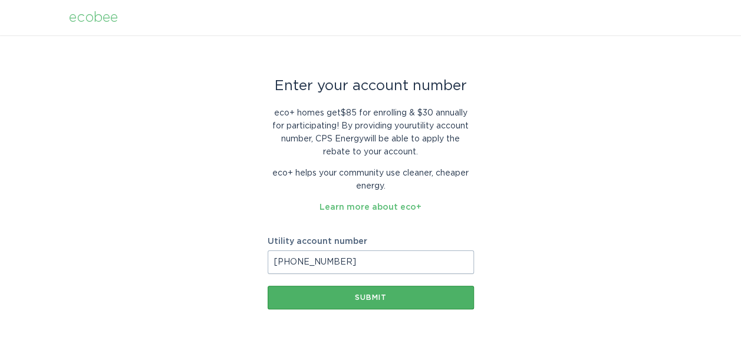 This screenshot has width=741, height=337. I want to click on label: Utility account number, so click(371, 242).